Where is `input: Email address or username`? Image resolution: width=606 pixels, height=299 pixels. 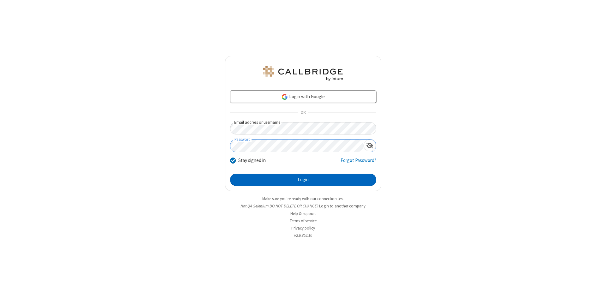
input: Email address or username is located at coordinates (303, 128).